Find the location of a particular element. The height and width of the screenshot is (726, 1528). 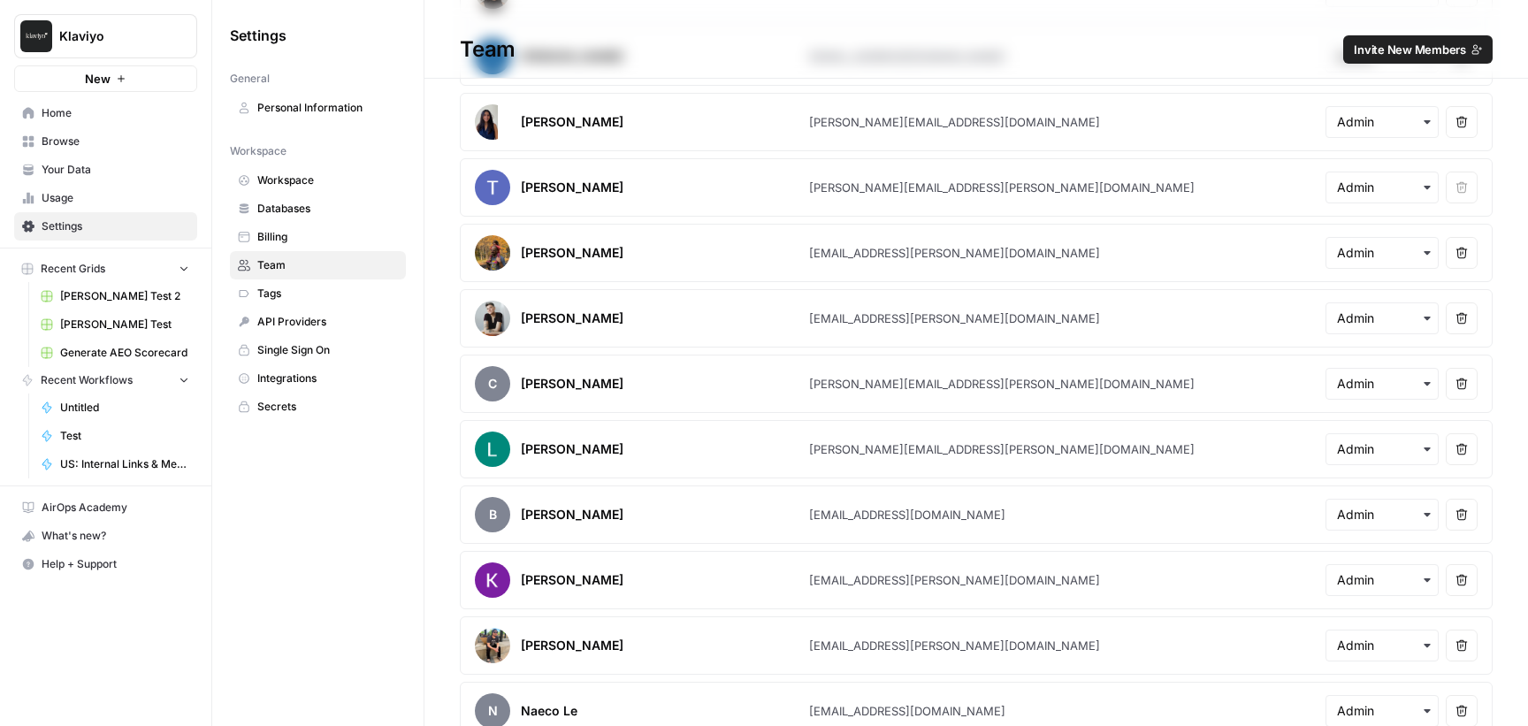

button: Help + Support is located at coordinates (105, 564).